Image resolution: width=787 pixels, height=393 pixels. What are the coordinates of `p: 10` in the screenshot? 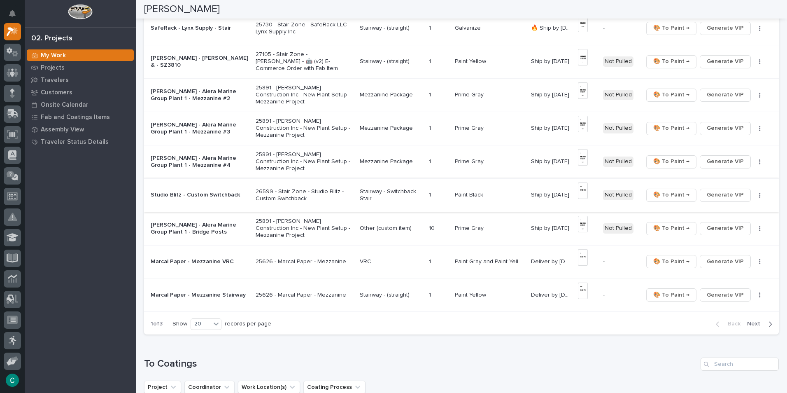 It's located at (433, 227).